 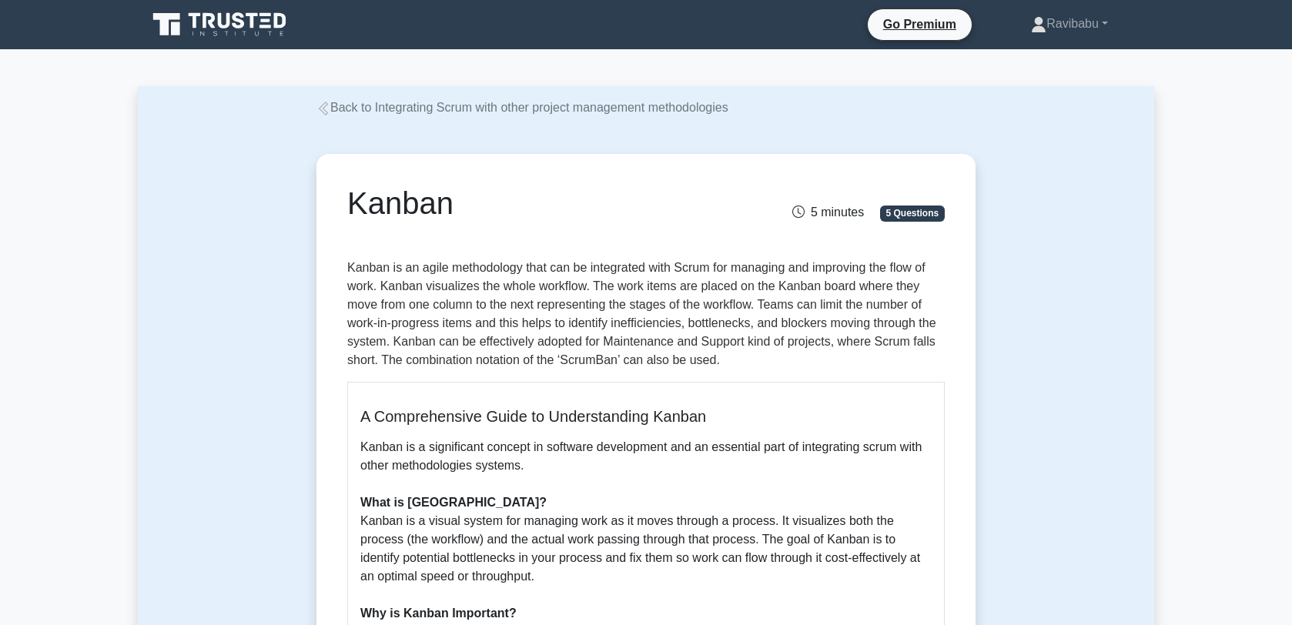 I want to click on span: 5 minutes, so click(x=828, y=212).